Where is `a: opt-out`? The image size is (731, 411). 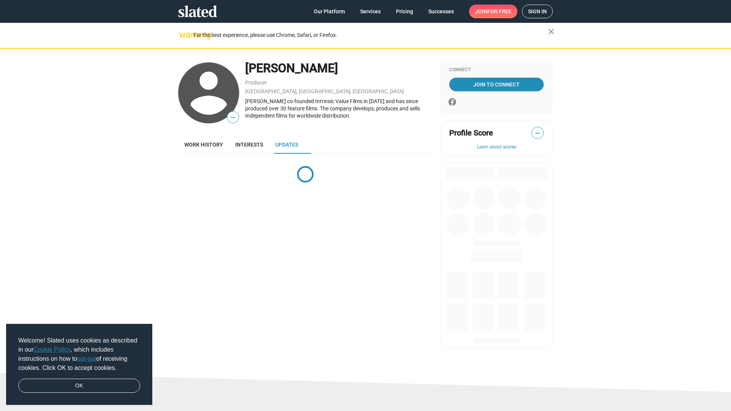
a: opt-out is located at coordinates (87, 359).